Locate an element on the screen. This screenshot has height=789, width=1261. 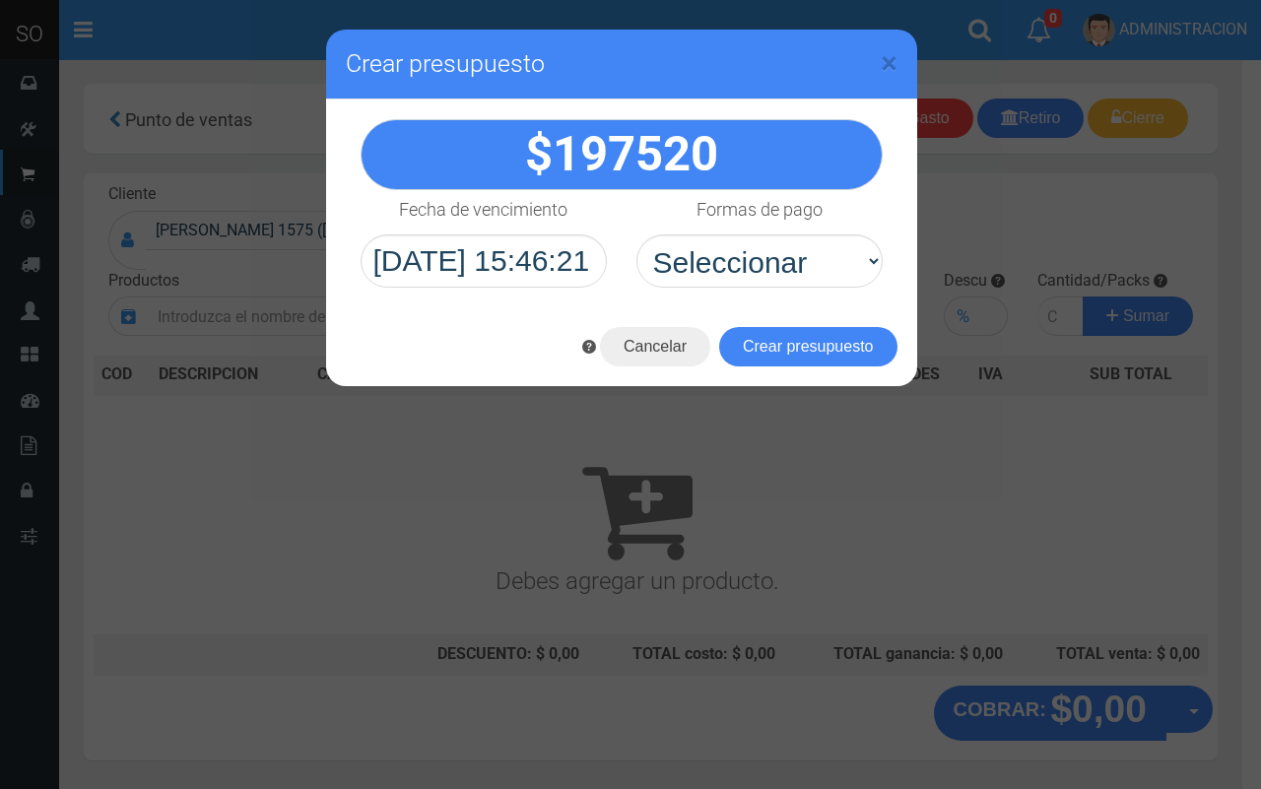
button: Crear presupuesto is located at coordinates (808, 347).